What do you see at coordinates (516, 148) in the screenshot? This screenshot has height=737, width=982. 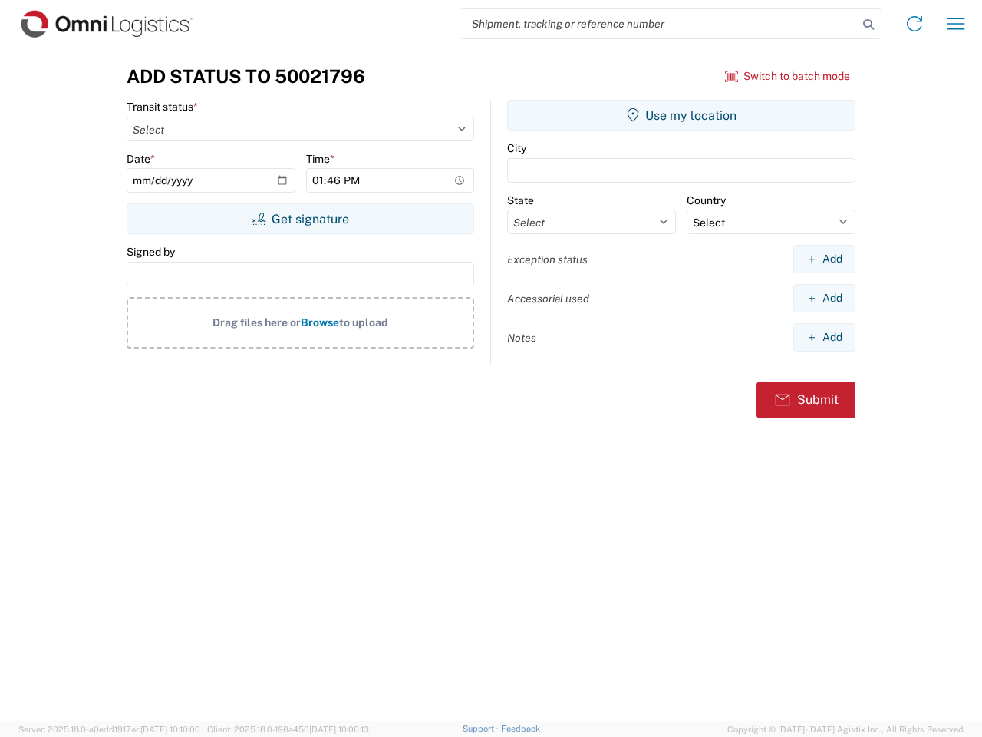 I see `label: City` at bounding box center [516, 148].